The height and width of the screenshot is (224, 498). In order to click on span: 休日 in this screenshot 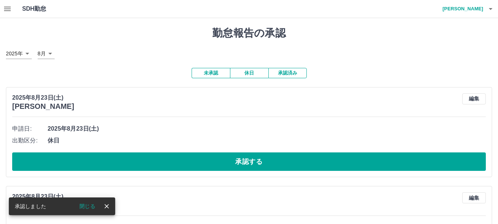, I will do `click(266, 141)`.